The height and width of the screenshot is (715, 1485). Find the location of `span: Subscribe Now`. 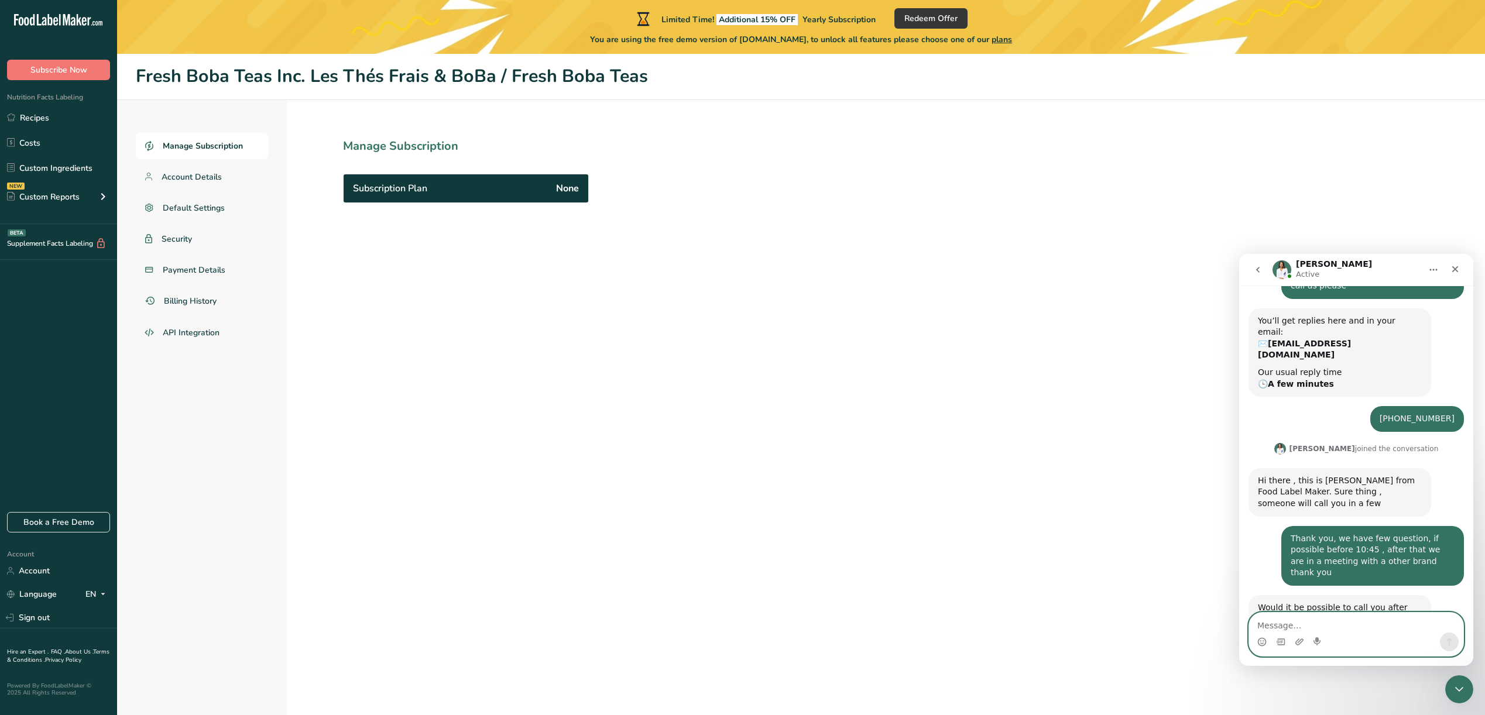

span: Subscribe Now is located at coordinates (59, 70).